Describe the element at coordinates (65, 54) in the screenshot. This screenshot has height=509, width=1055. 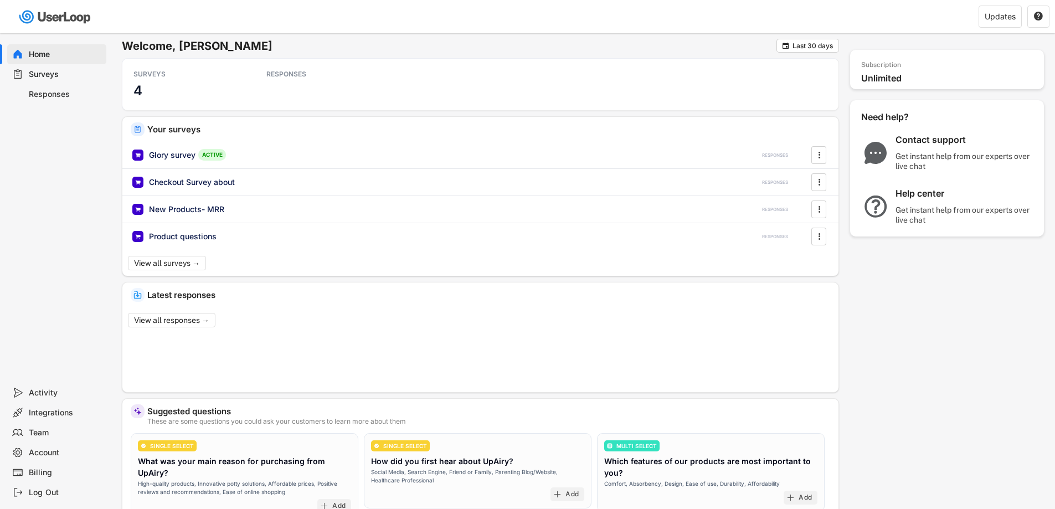
I see `div: Home` at that location.